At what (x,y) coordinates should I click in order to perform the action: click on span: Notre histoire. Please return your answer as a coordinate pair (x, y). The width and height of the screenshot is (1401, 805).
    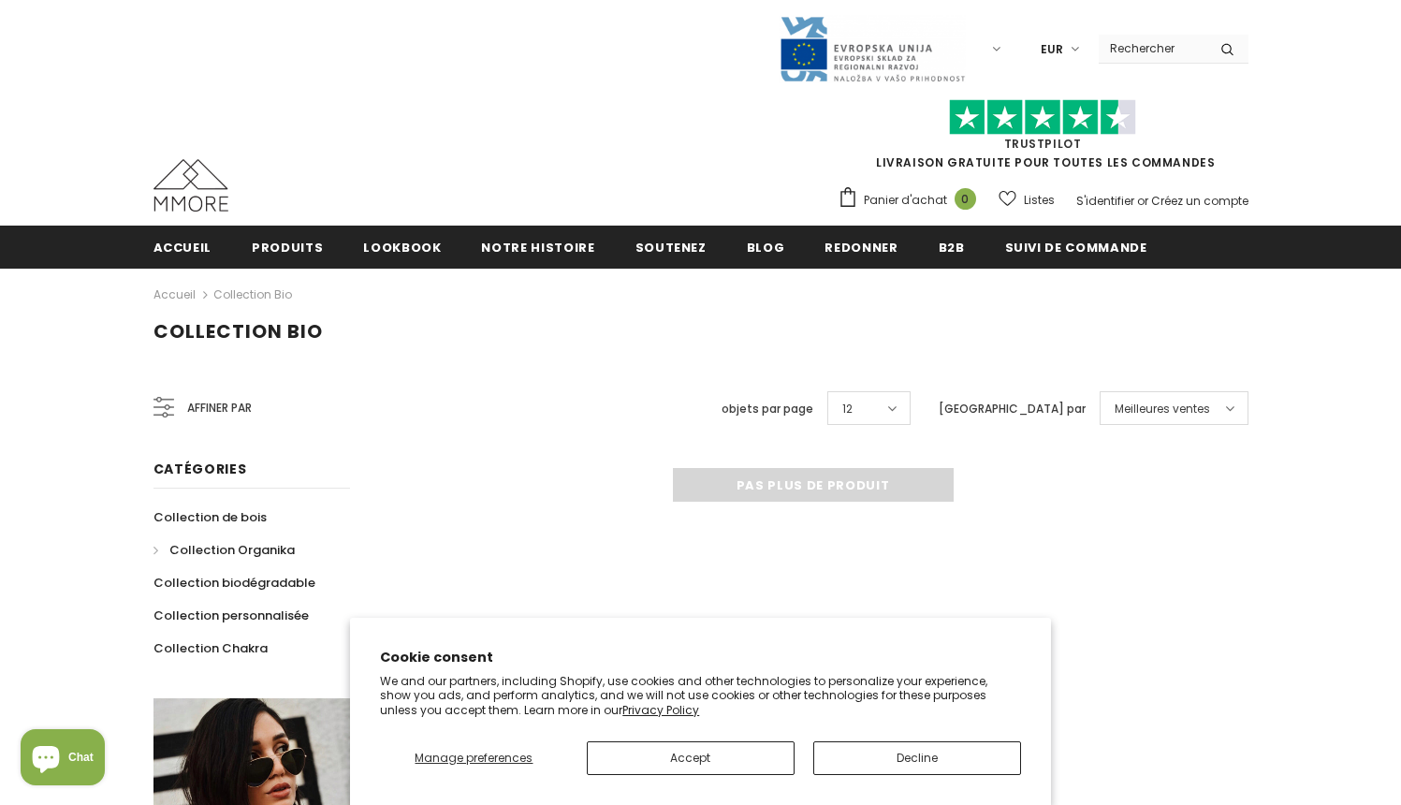
    Looking at the image, I should click on (537, 247).